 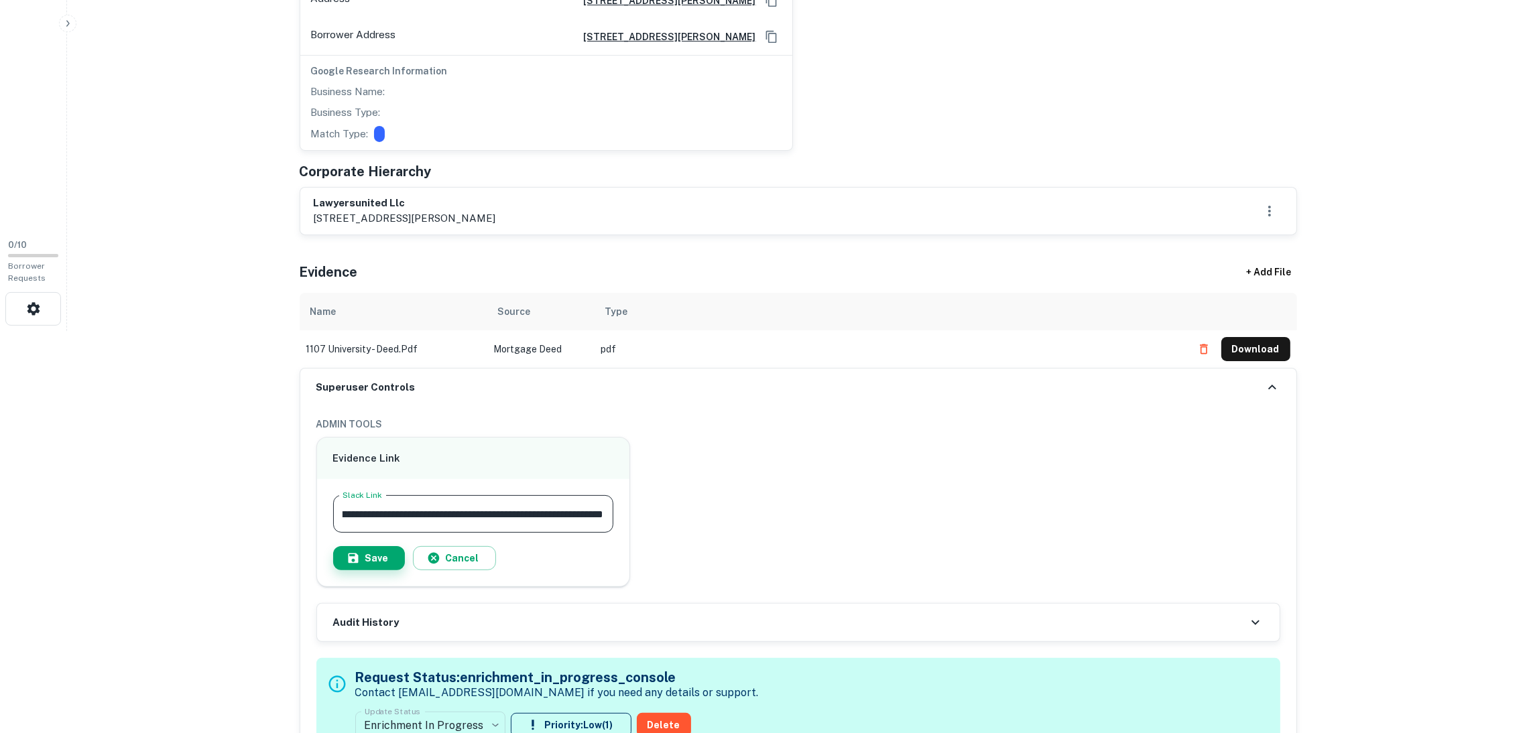 What do you see at coordinates (369, 558) in the screenshot?
I see `button: Save` at bounding box center [369, 558].